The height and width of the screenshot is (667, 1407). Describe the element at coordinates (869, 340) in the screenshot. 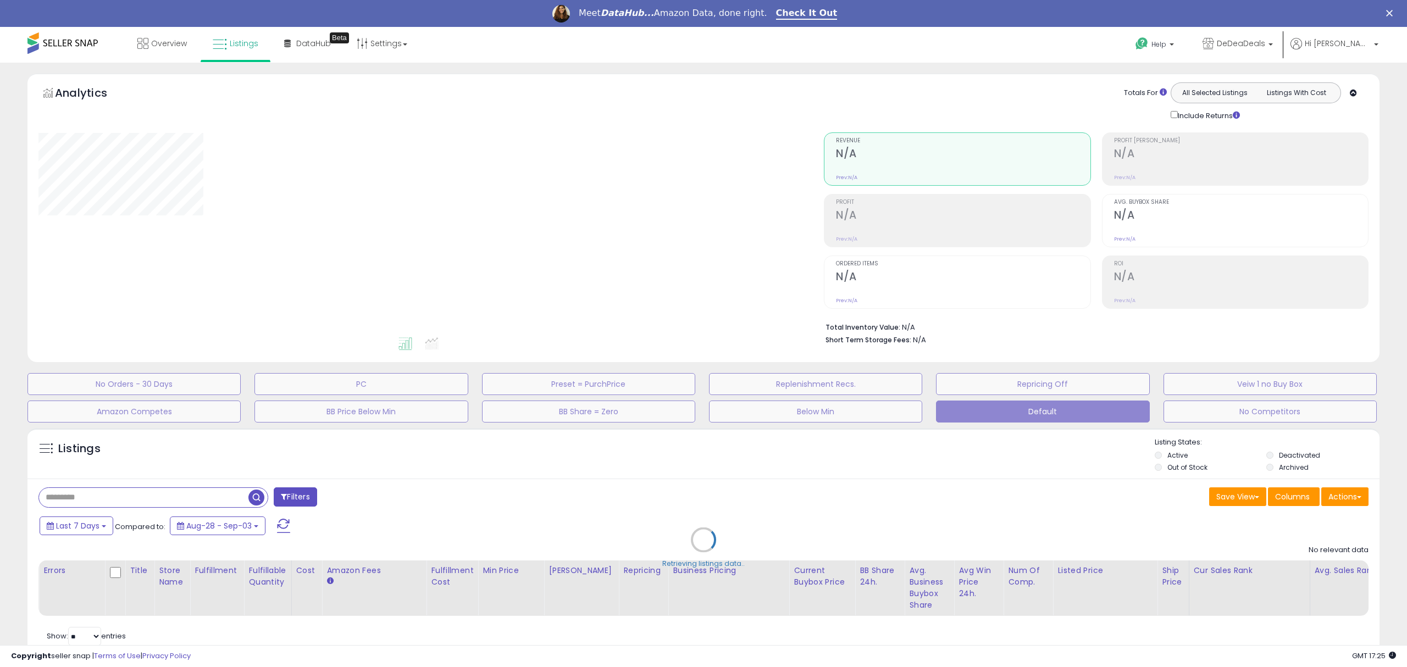

I see `b: Short Term Storage Fees:` at that location.